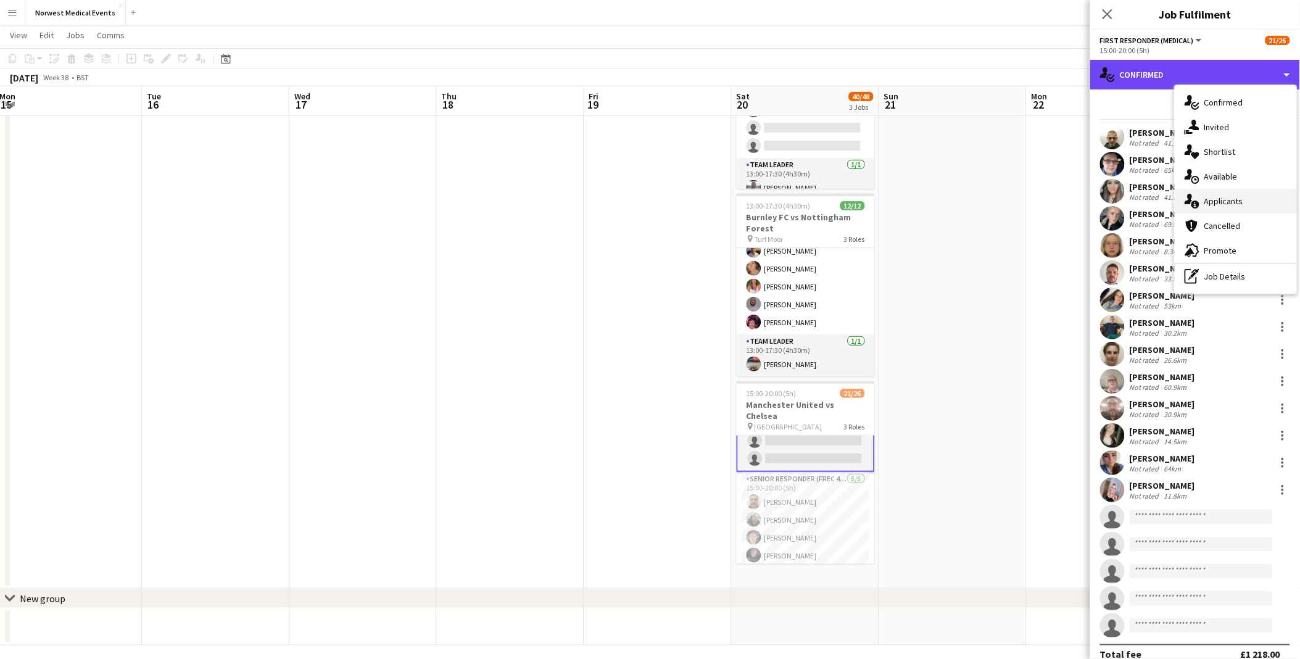  I want to click on h3: Burnley FC vs Nottingham Forest, so click(806, 223).